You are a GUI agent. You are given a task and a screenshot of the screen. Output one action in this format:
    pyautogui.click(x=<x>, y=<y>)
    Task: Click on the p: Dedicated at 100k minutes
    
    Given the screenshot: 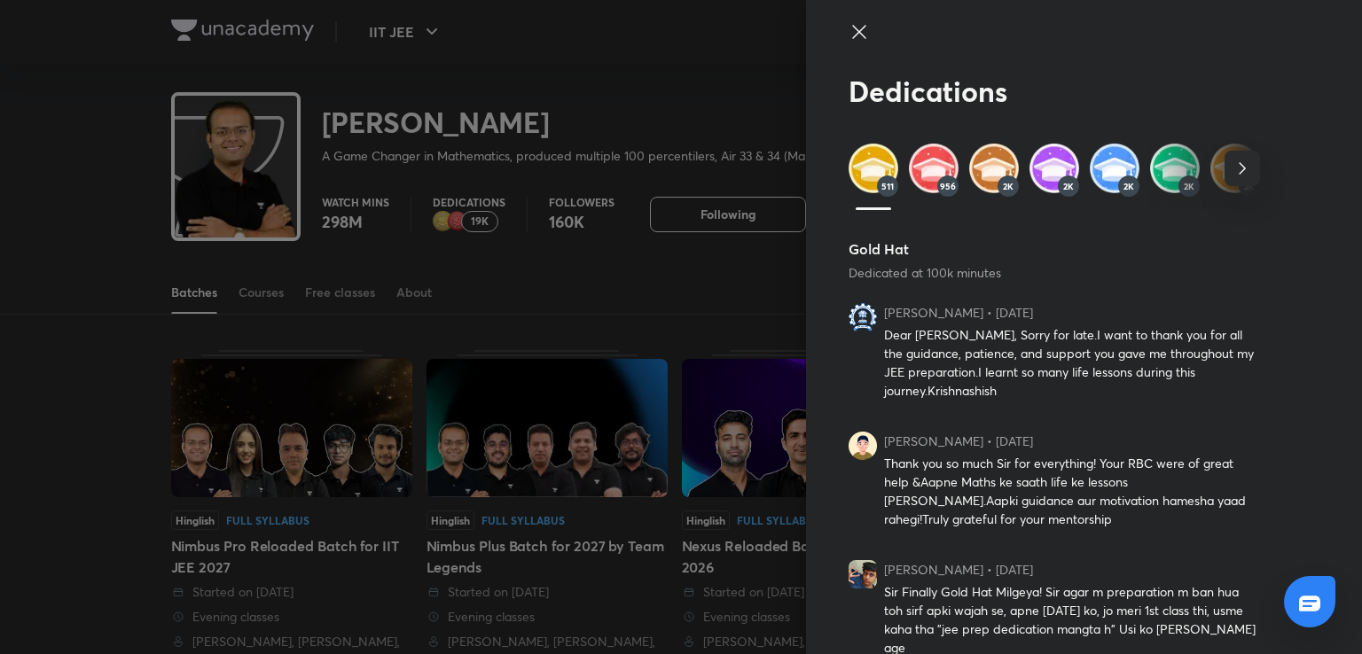 What is the action you would take?
    pyautogui.click(x=1054, y=272)
    